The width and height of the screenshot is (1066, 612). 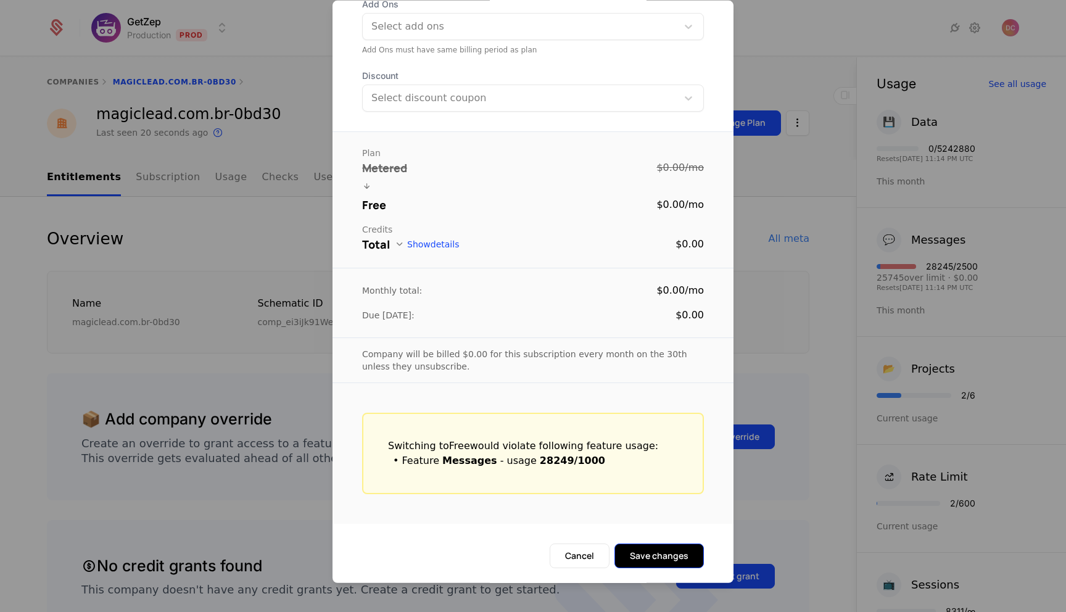 What do you see at coordinates (374, 205) in the screenshot?
I see `div: Free` at bounding box center [374, 205].